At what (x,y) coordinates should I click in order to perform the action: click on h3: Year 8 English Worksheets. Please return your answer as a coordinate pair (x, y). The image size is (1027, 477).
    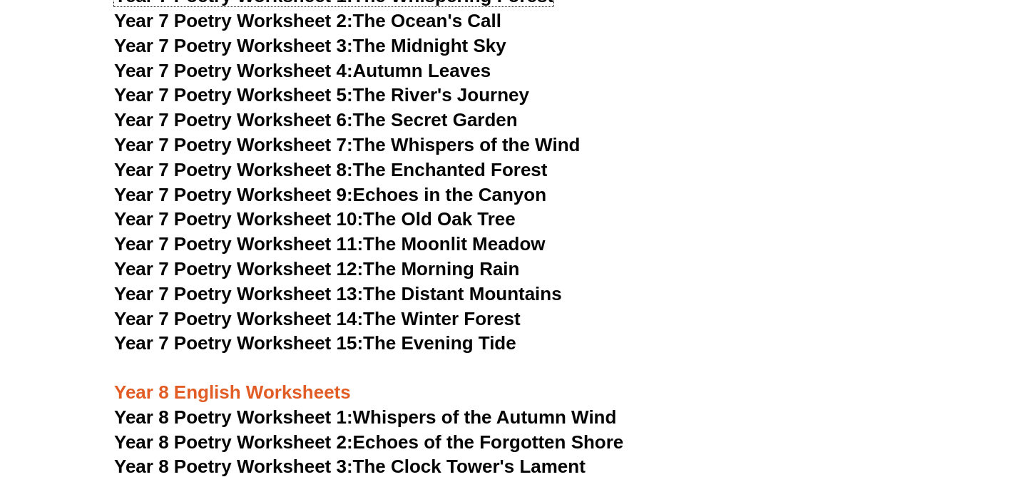
    Looking at the image, I should click on (514, 381).